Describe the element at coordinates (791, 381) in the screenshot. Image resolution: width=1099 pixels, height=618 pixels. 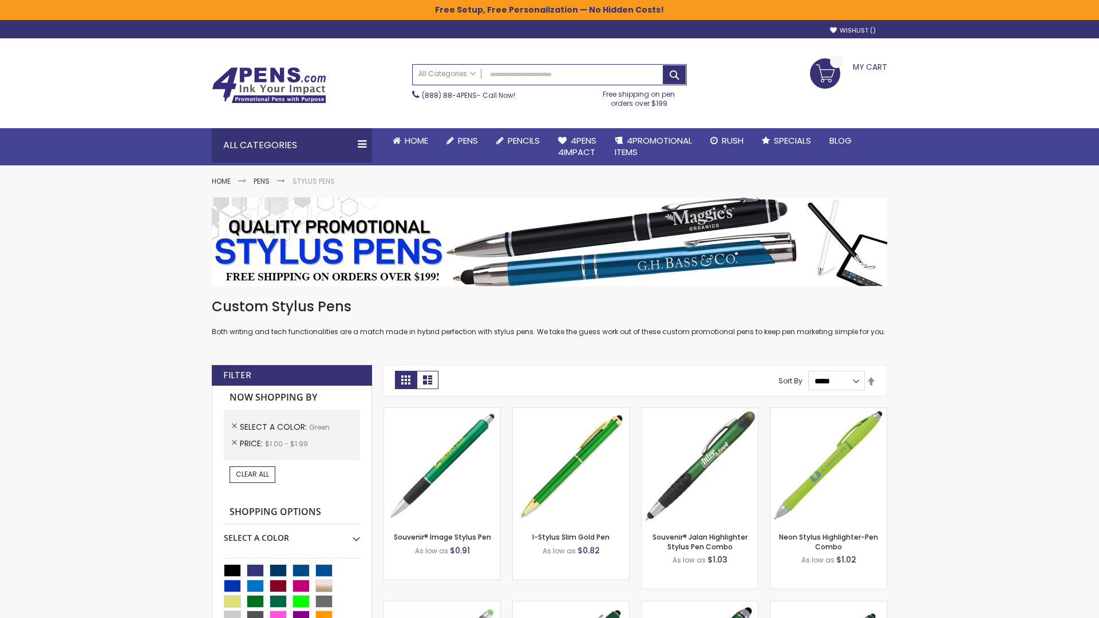
I see `label: Sort By` at that location.